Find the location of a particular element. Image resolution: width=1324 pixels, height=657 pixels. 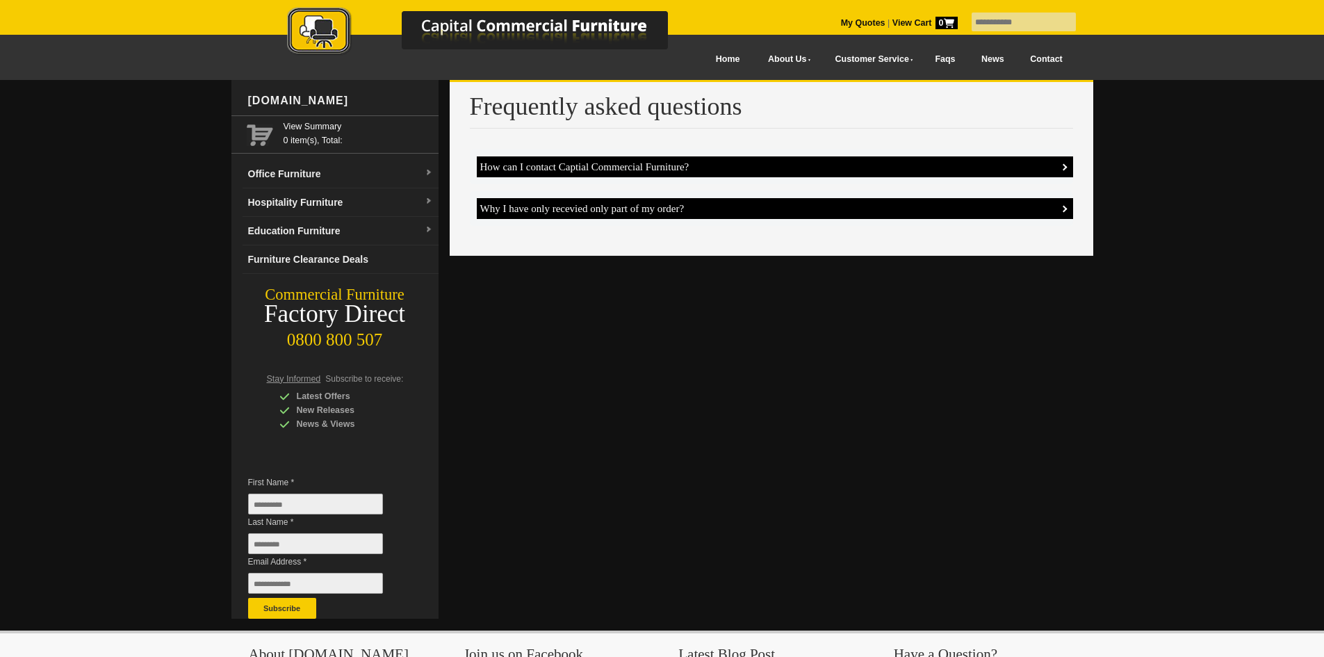

div: Latest Offers is located at coordinates (345, 396).